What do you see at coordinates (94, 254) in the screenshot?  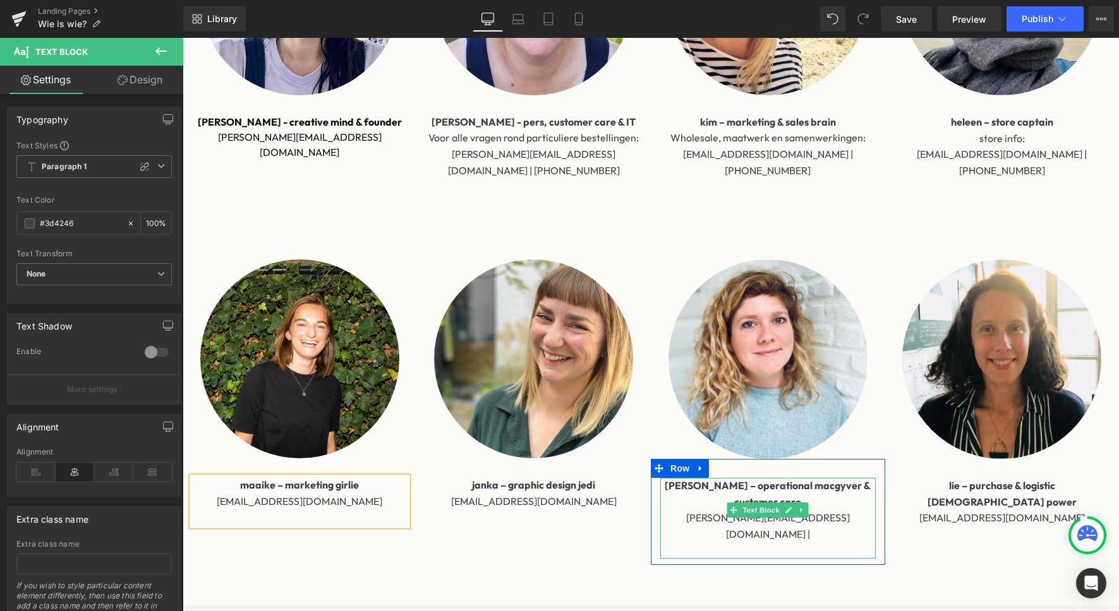 I see `div: Text Transform` at bounding box center [94, 254].